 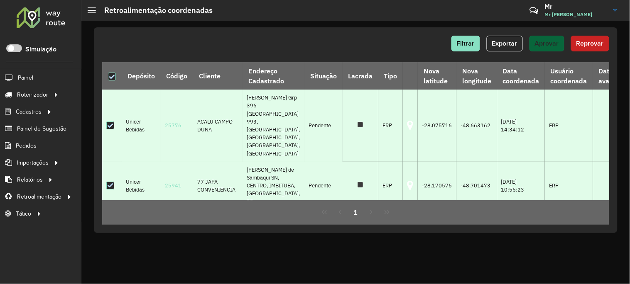 I want to click on td: -28.170576, so click(x=437, y=186).